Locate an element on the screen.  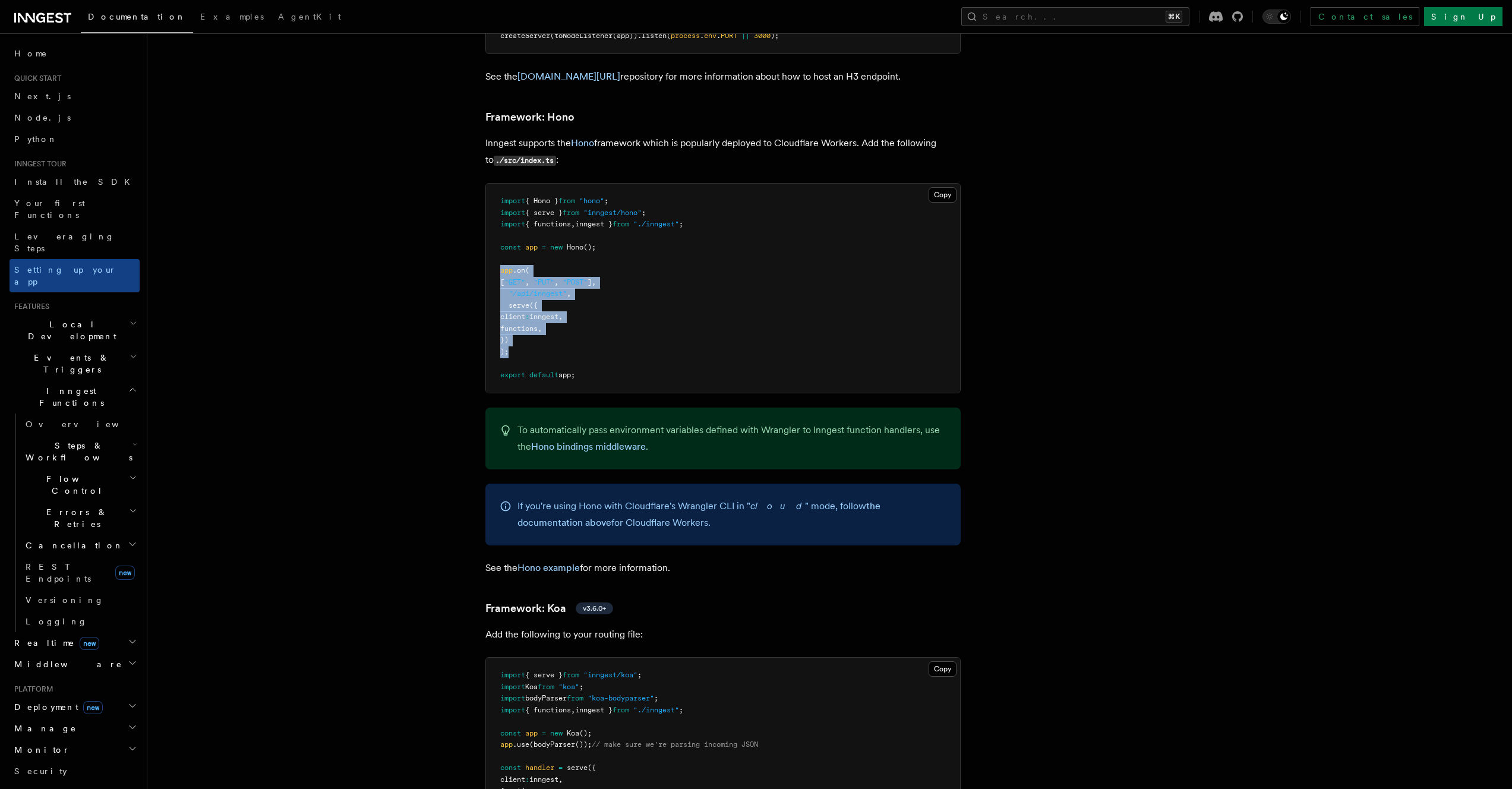
span: "POST" is located at coordinates (575, 283).